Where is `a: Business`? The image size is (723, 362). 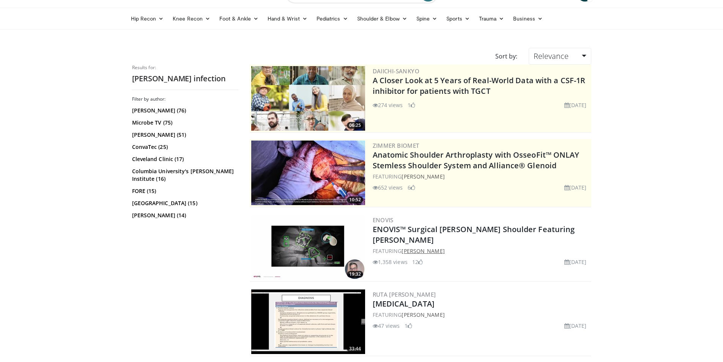
a: Business is located at coordinates (528, 19).